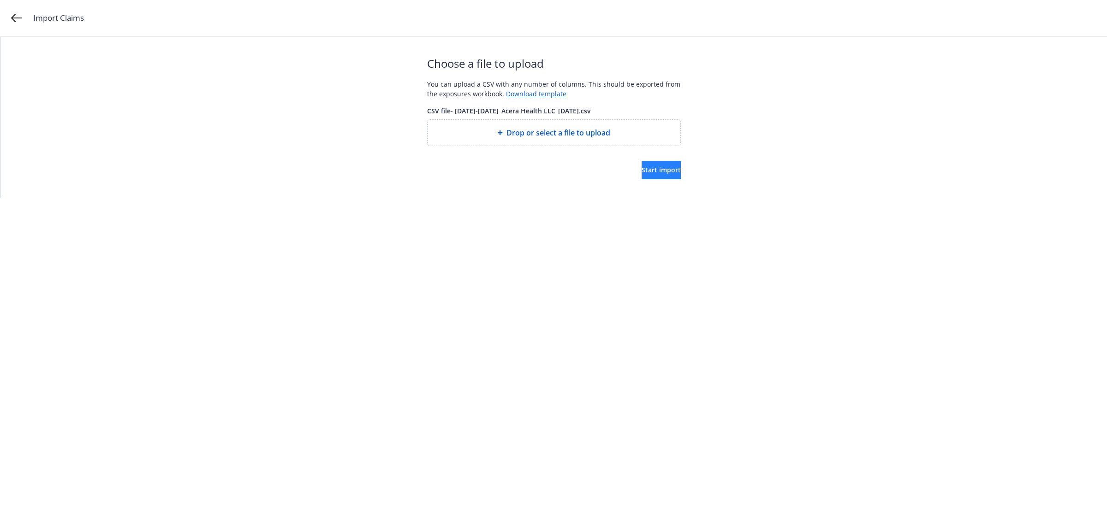 Image resolution: width=1107 pixels, height=529 pixels. What do you see at coordinates (554, 64) in the screenshot?
I see `span: Choose a file to upload` at bounding box center [554, 64].